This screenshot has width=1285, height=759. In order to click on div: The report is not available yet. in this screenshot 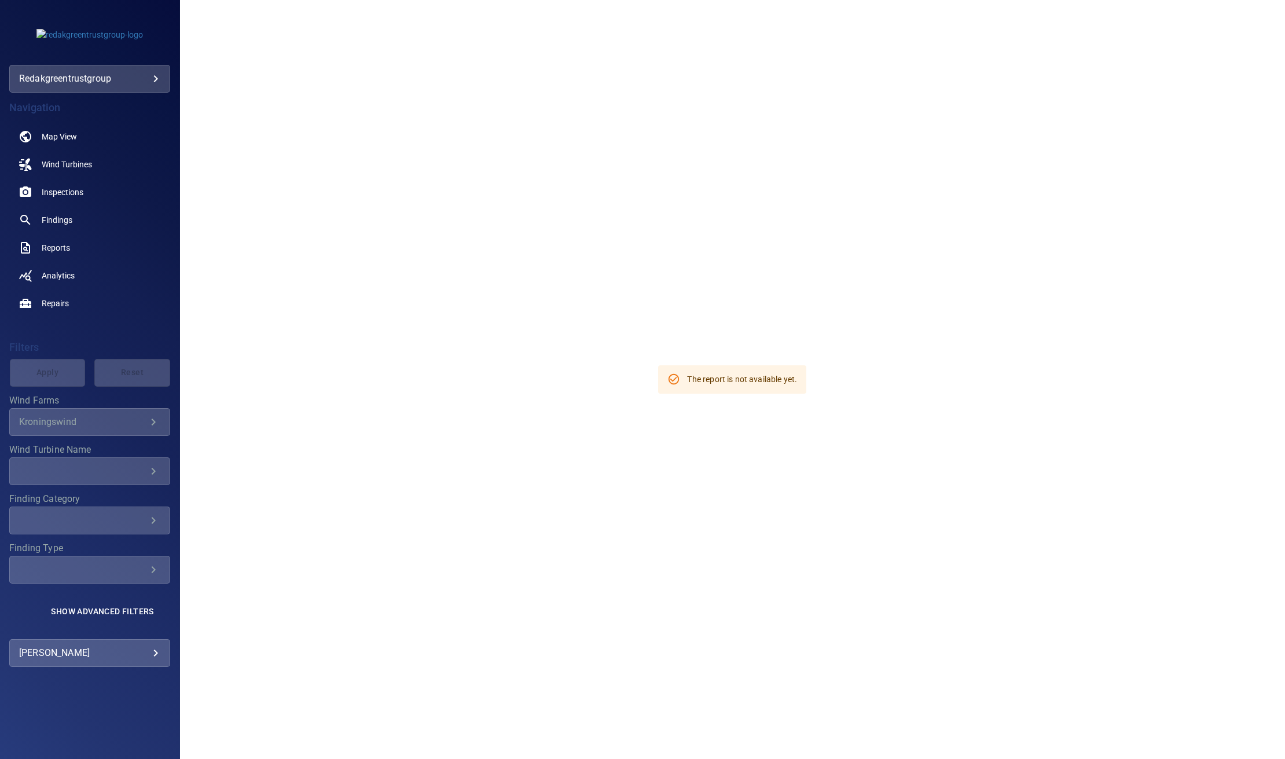, I will do `click(742, 379)`.